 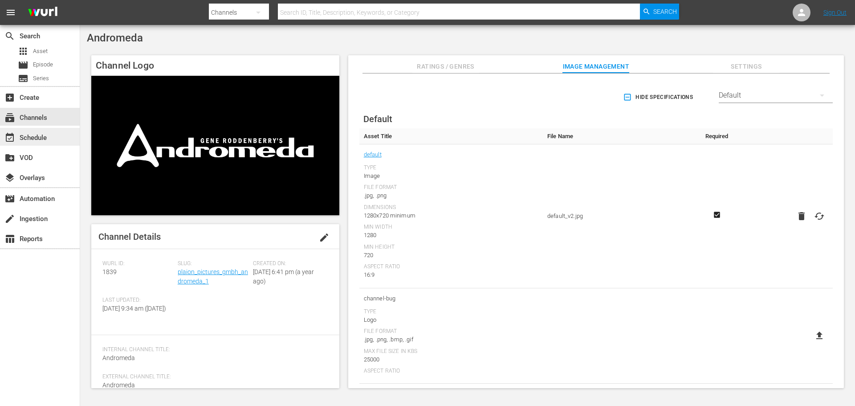 What do you see at coordinates (213, 377) in the screenshot?
I see `span: External Channel Title:` at bounding box center [213, 377].